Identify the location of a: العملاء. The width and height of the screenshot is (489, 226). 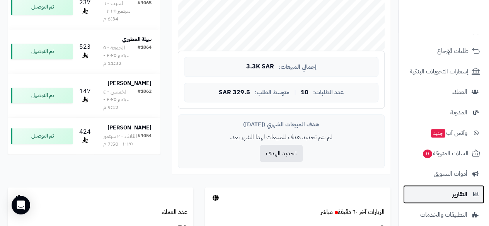
(444, 92).